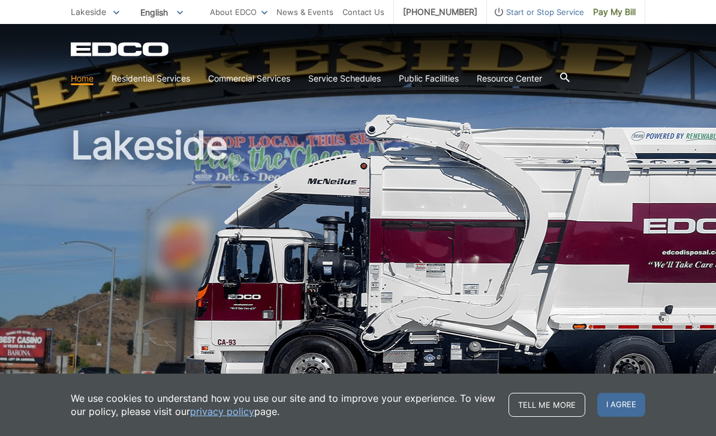 The image size is (716, 436). I want to click on p: We use cookies to understand how you use our site and to improve your experience. To view our pol..., so click(284, 405).